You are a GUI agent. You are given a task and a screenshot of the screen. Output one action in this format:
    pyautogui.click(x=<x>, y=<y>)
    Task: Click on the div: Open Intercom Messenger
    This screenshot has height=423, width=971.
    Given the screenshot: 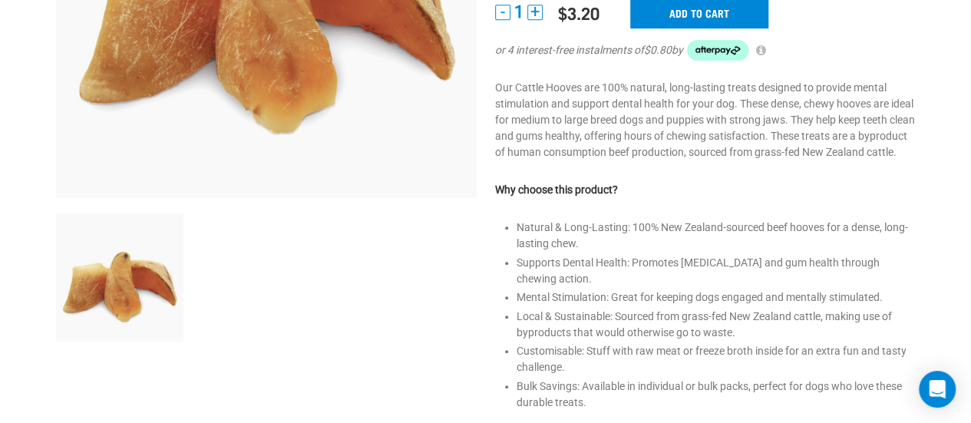 What is the action you would take?
    pyautogui.click(x=938, y=389)
    